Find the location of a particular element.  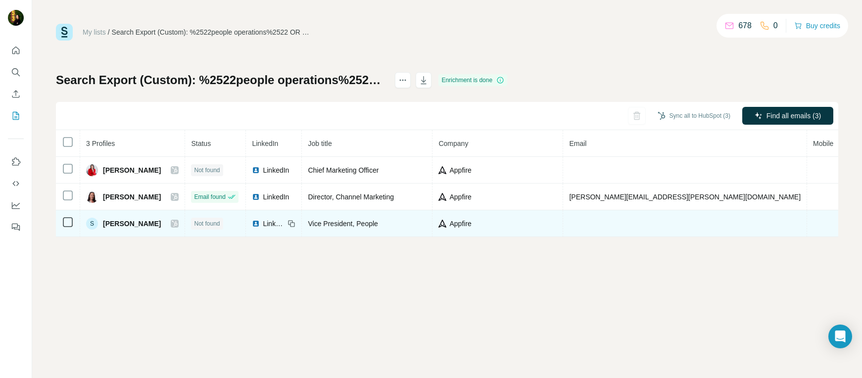

button: Search is located at coordinates (16, 72).